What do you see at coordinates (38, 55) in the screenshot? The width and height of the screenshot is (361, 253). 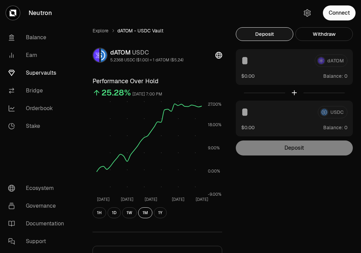 I see `a: Earn` at bounding box center [38, 55].